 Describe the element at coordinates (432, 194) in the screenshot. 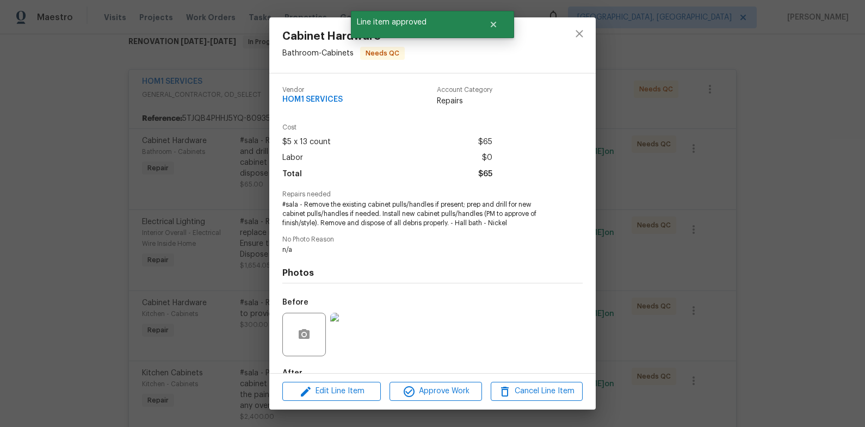

I see `span: Repairs needed` at that location.